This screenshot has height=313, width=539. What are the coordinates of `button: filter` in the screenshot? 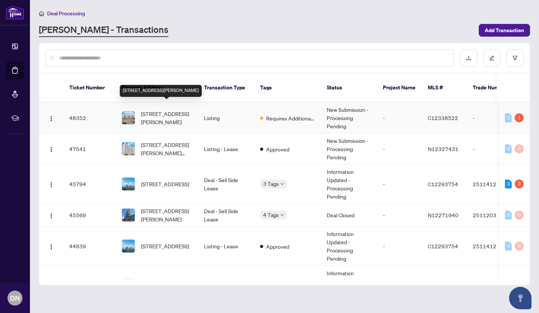 It's located at (515, 58).